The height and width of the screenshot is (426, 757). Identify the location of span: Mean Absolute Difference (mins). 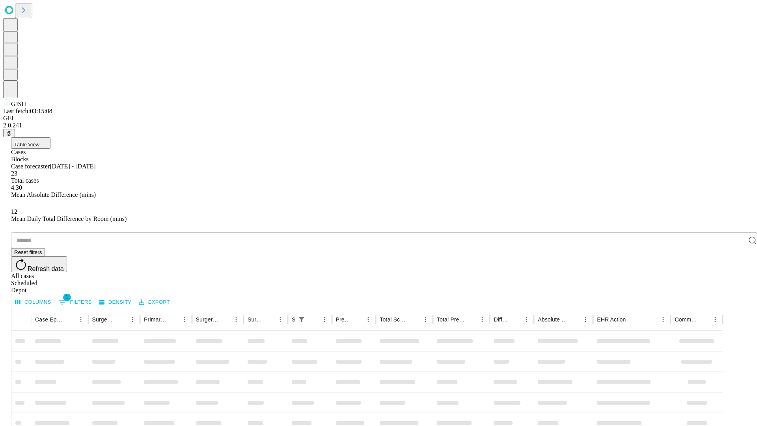
(53, 194).